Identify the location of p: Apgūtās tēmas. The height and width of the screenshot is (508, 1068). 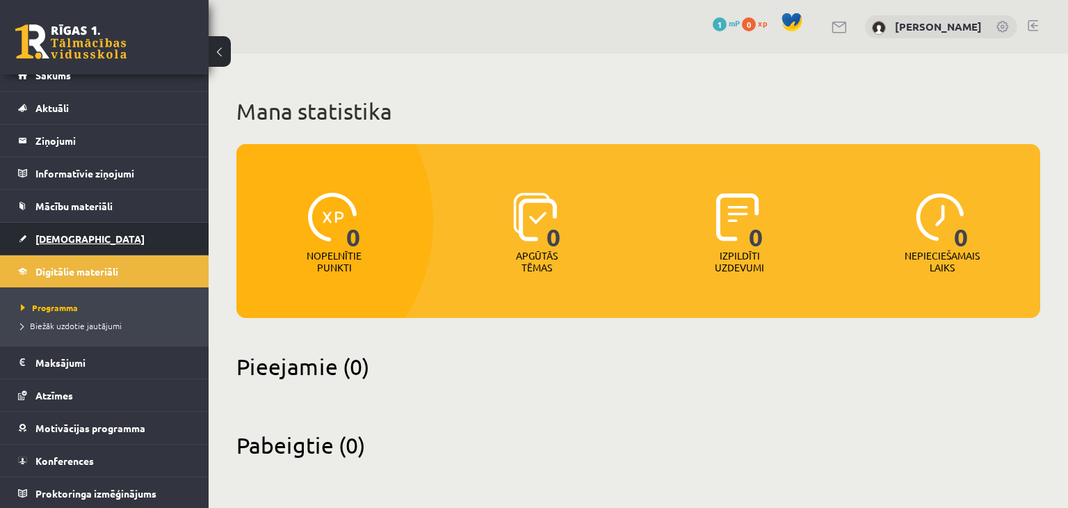
(537, 261).